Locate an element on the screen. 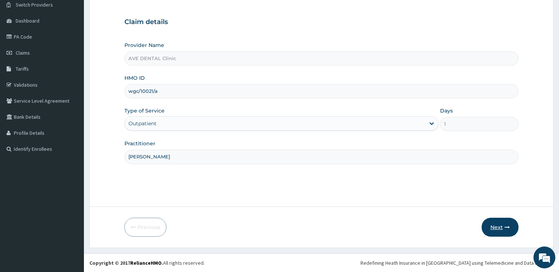  span: We're online! is located at coordinates (71, 124).